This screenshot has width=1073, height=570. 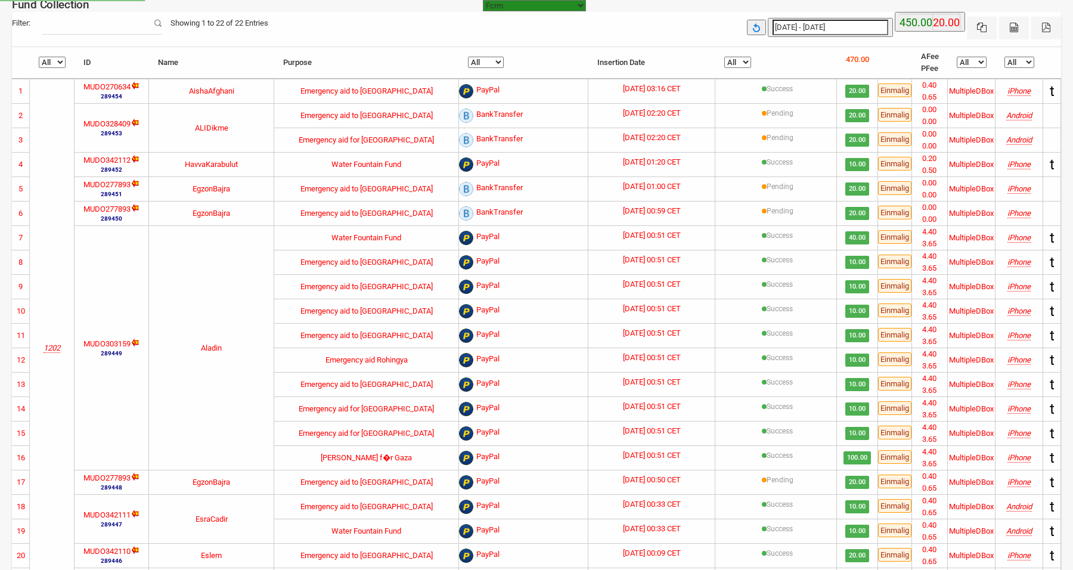 What do you see at coordinates (111, 194) in the screenshot?
I see `small: 289451` at bounding box center [111, 194].